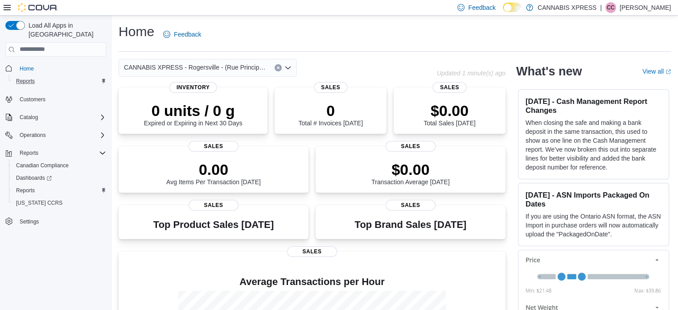 The image size is (678, 310). I want to click on p: CANNABIS XPRESS, so click(567, 8).